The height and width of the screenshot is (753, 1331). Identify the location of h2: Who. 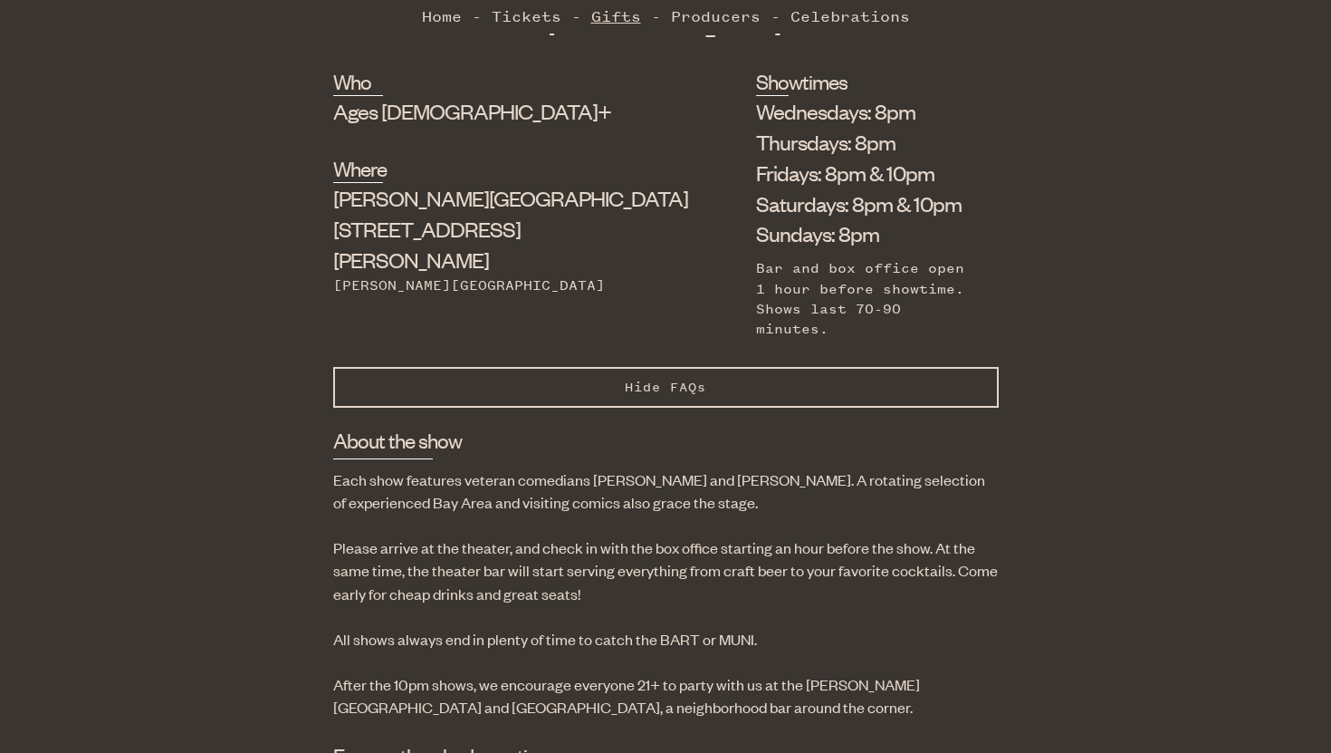
(358, 82).